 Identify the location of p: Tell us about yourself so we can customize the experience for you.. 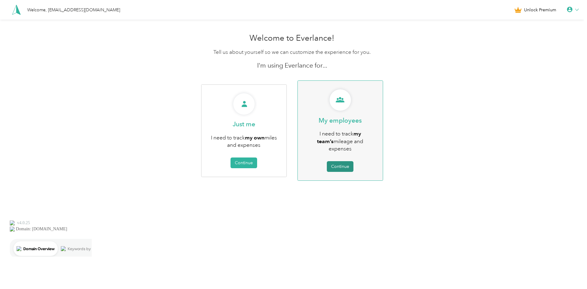
(292, 52).